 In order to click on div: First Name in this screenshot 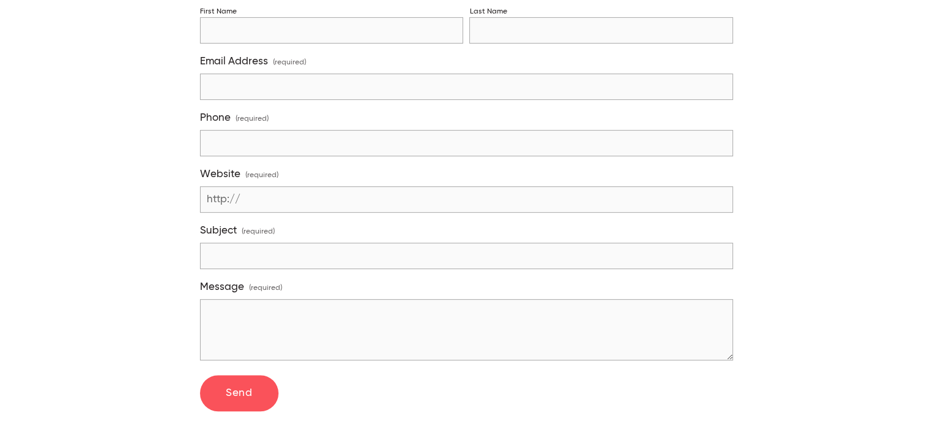, I will do `click(218, 12)`.